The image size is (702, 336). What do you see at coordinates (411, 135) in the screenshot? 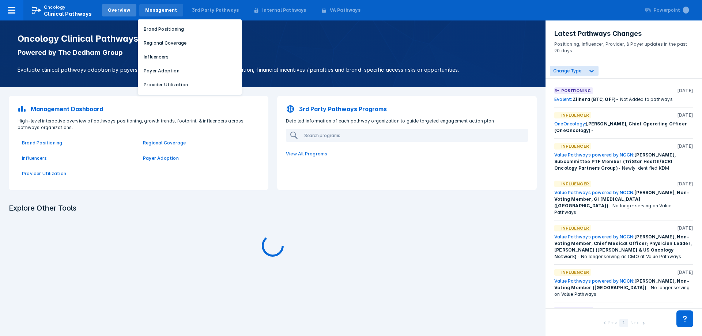
I see `input: Search programs` at bounding box center [411, 135].